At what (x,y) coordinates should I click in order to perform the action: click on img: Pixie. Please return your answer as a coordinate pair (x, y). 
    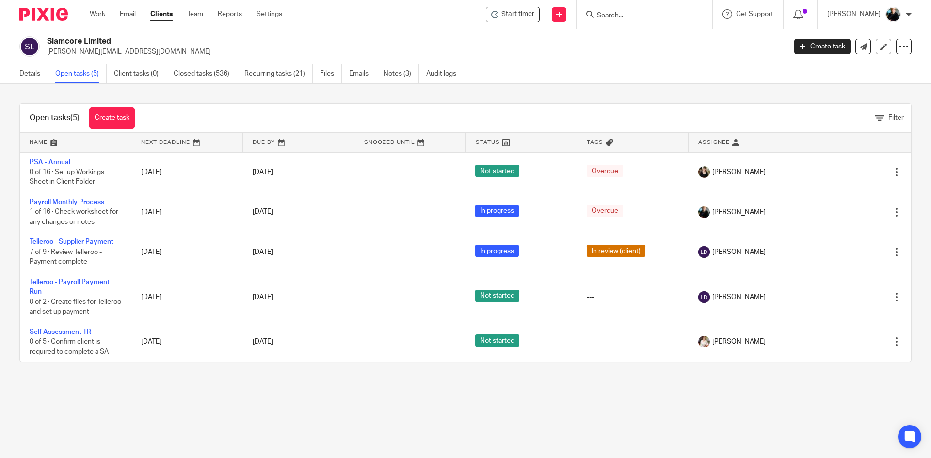
    Looking at the image, I should click on (44, 14).